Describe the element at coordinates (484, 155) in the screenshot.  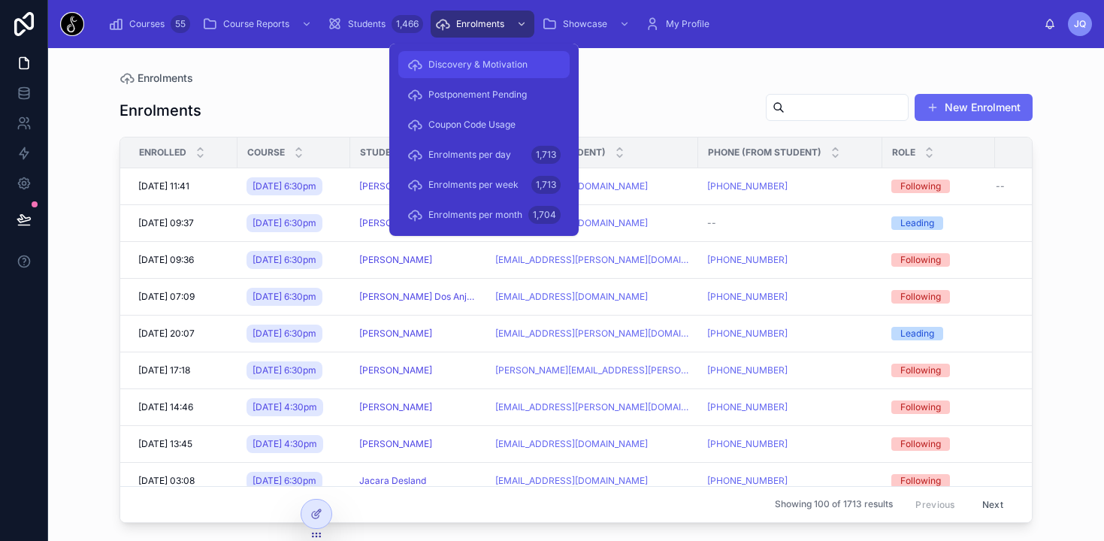
I see `a: Enrolments per day1,713` at that location.